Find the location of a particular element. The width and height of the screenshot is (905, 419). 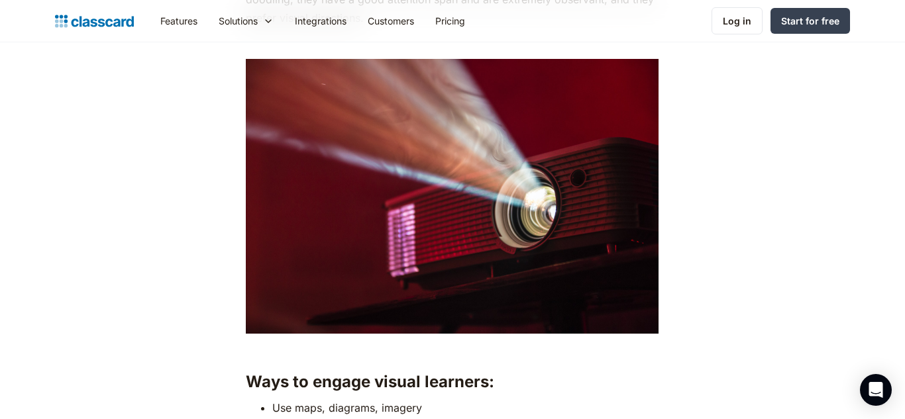

div: Open Intercom Messenger is located at coordinates (876, 390).